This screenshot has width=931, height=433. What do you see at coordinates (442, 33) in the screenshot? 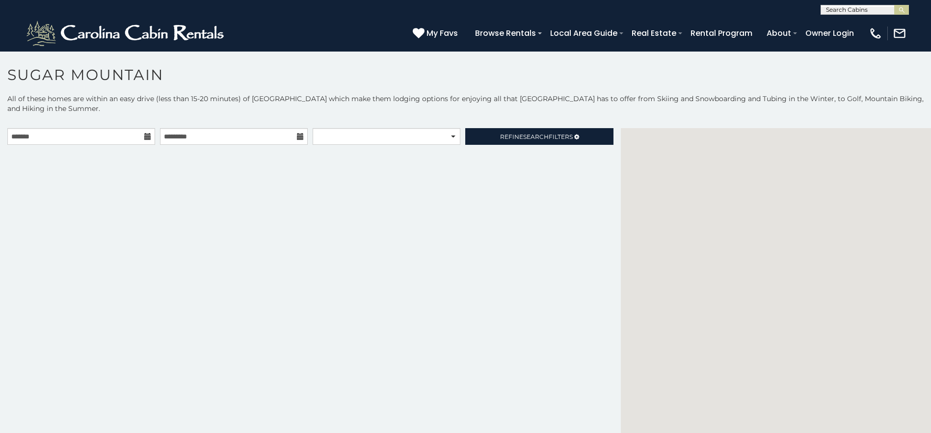
I see `span: My Favs` at bounding box center [442, 33].